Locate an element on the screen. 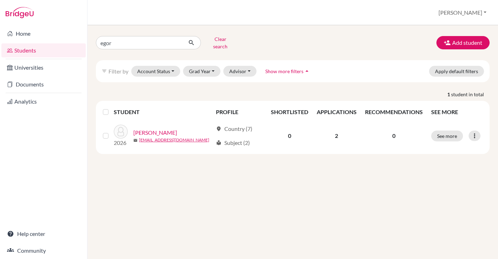 Image resolution: width=498 pixels, height=259 pixels. a: Students is located at coordinates (43, 50).